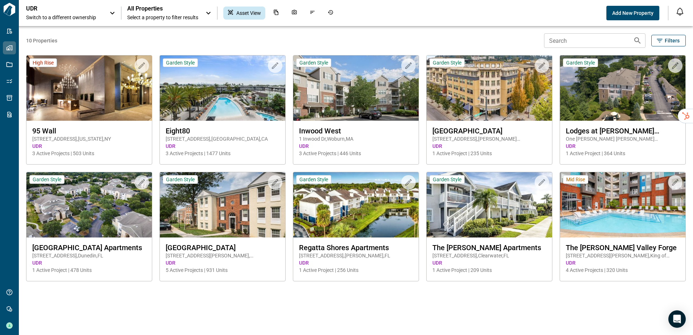 The width and height of the screenshot is (693, 335). Describe the element at coordinates (43, 63) in the screenshot. I see `span: High Rise` at that location.